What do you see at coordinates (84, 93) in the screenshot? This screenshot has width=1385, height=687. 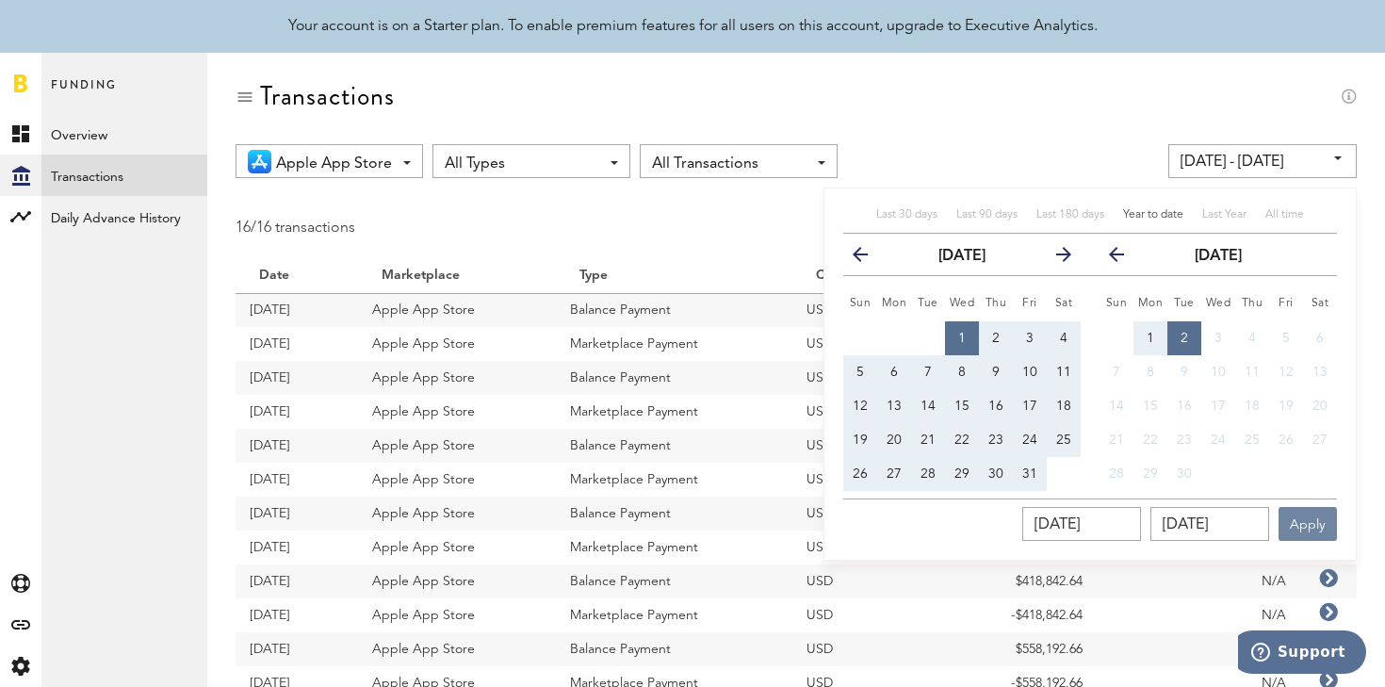 I see `span: Funding` at bounding box center [84, 93].